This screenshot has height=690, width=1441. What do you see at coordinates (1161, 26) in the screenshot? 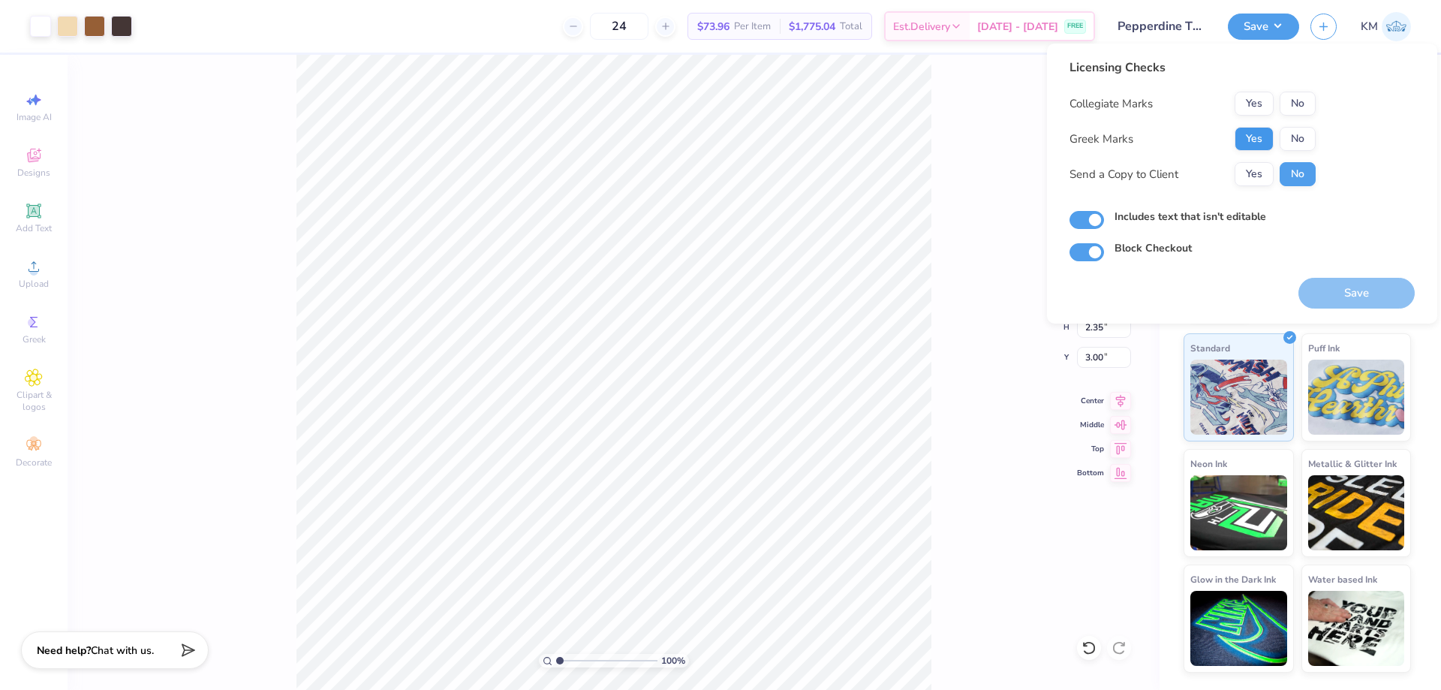
I see `input: Untitled Design` at bounding box center [1161, 26].